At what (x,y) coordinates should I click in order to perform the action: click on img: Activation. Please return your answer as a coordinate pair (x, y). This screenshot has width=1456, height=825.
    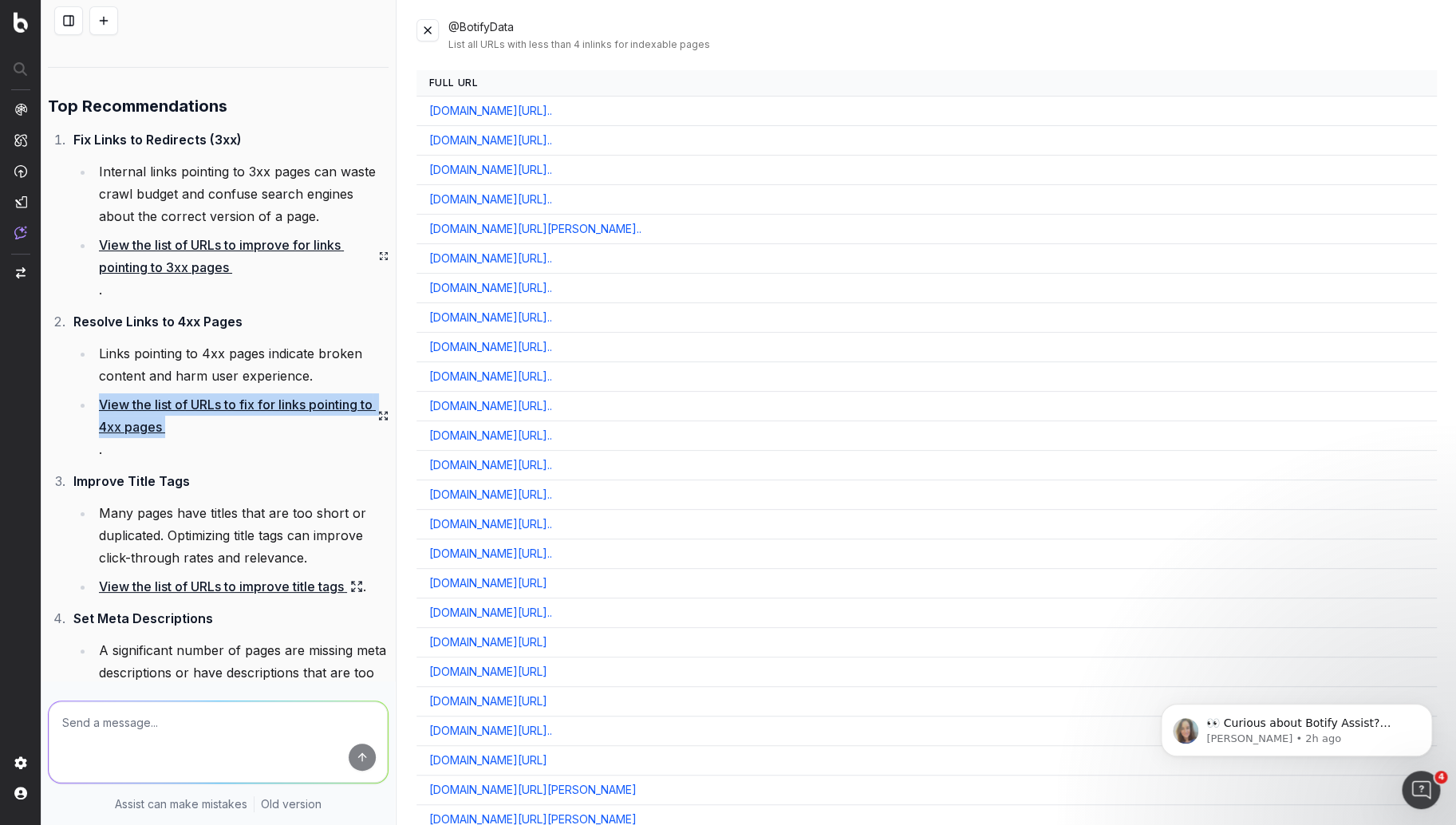
    Looking at the image, I should click on (21, 171).